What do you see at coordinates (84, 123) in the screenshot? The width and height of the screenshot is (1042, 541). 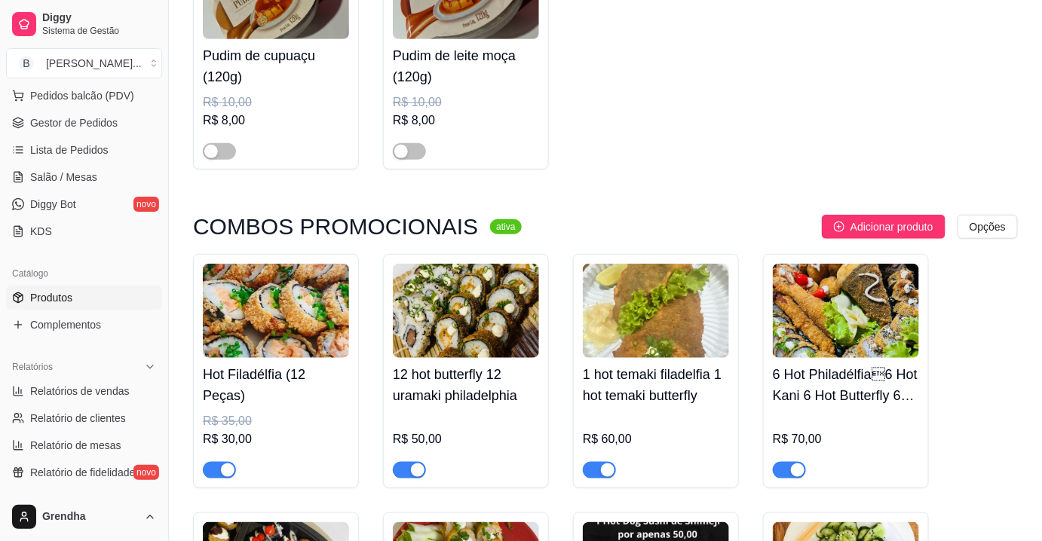 I see `a: Gestor de Pedidos` at bounding box center [84, 123].